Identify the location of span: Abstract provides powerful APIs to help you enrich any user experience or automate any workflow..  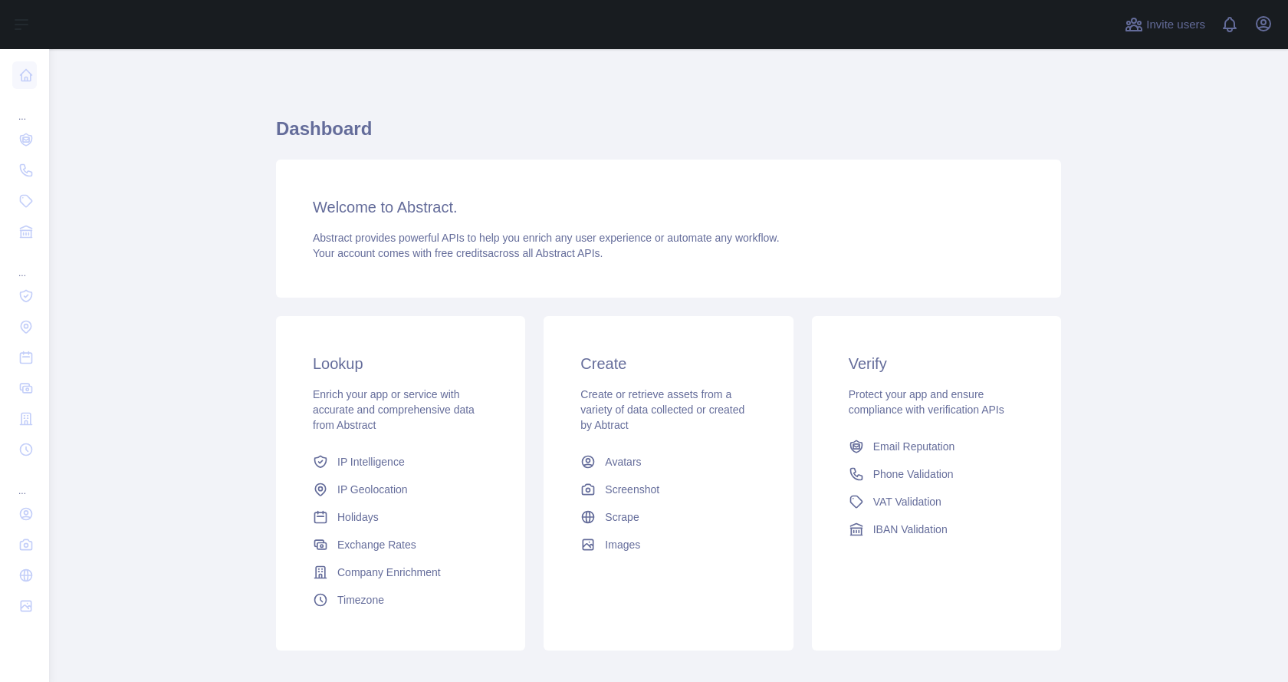
(546, 238).